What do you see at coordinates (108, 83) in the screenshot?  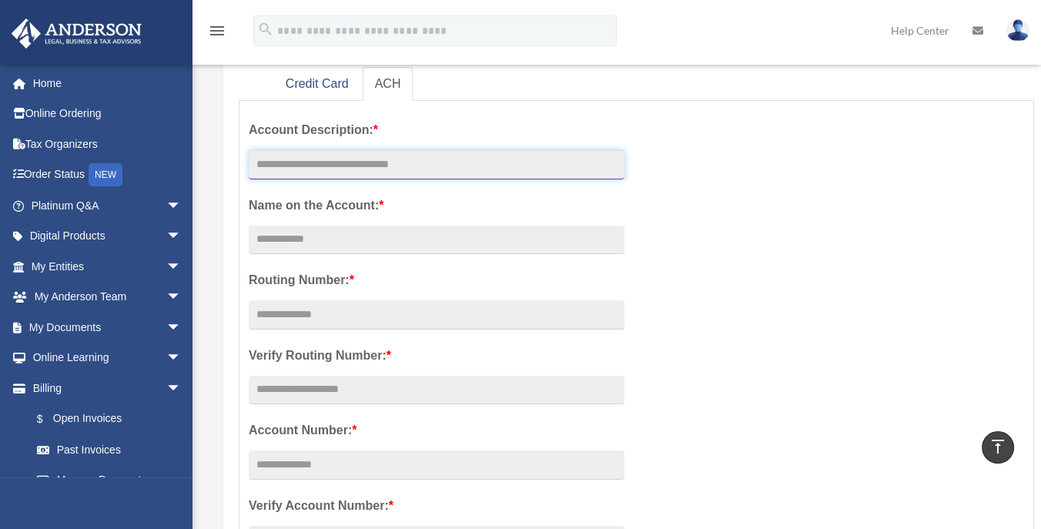 I see `a: Home` at bounding box center [108, 83].